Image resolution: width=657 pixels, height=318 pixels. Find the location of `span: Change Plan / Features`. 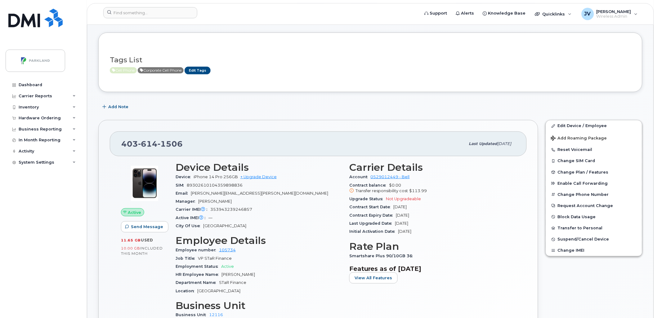

span: Change Plan / Features is located at coordinates (583, 172).